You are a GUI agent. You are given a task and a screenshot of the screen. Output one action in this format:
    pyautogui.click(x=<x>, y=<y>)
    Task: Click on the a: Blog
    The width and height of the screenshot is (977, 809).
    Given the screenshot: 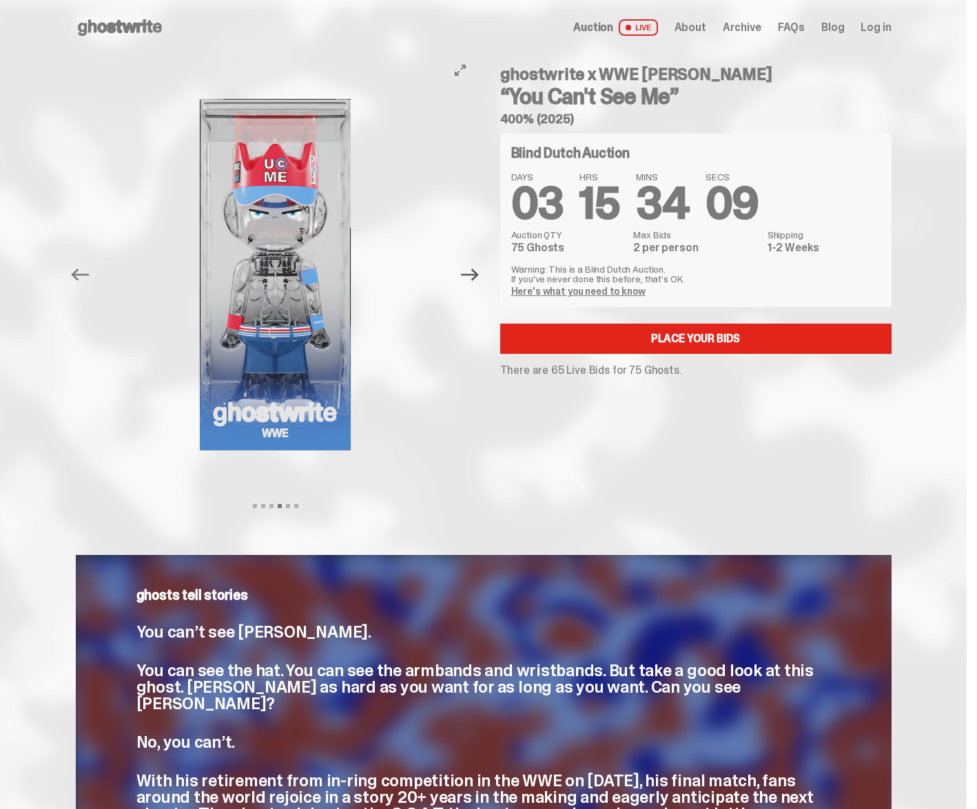 What is the action you would take?
    pyautogui.click(x=832, y=28)
    